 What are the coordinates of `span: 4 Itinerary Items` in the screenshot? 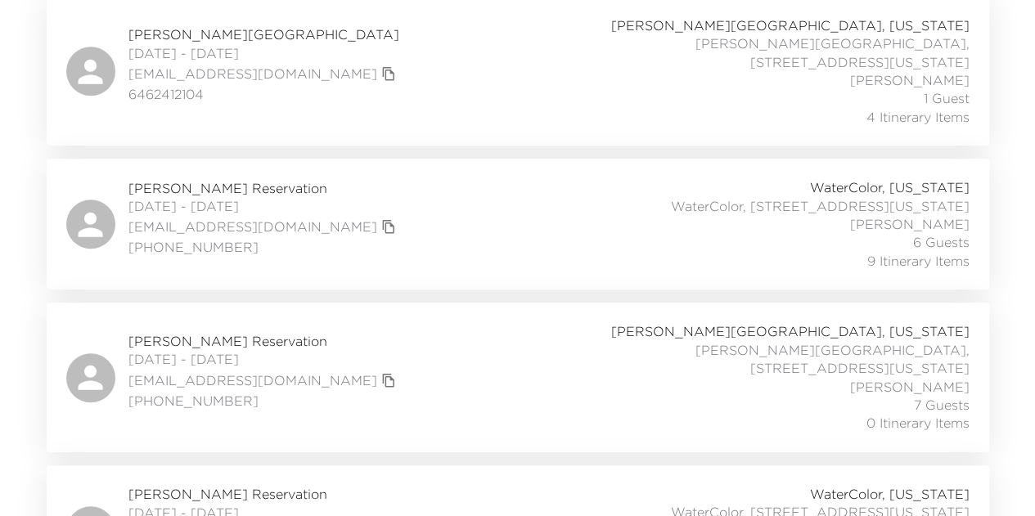 It's located at (918, 117).